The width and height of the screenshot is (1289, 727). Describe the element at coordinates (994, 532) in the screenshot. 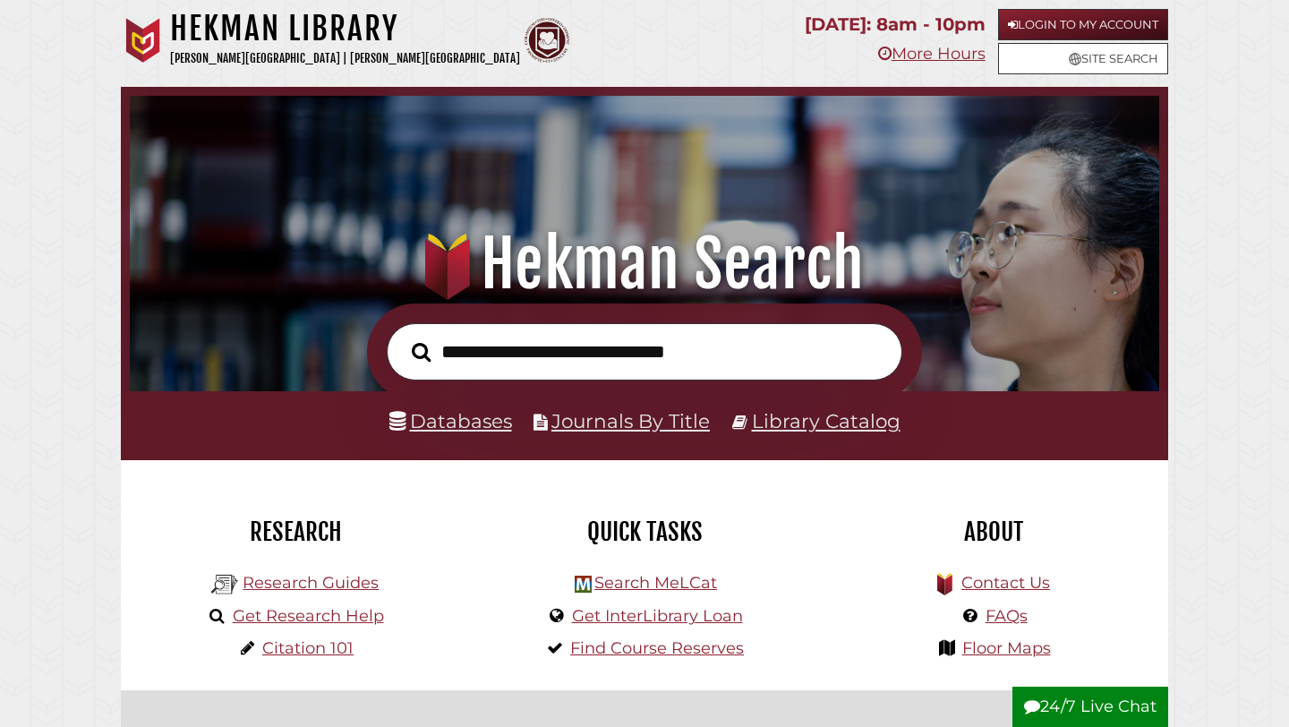

I see `h2: About` at that location.